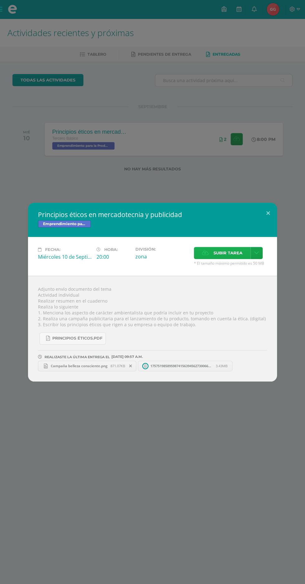  What do you see at coordinates (77, 357) in the screenshot?
I see `span: REALIZASTE LA ÚLTIMA ENTREGA EL` at bounding box center [77, 357].